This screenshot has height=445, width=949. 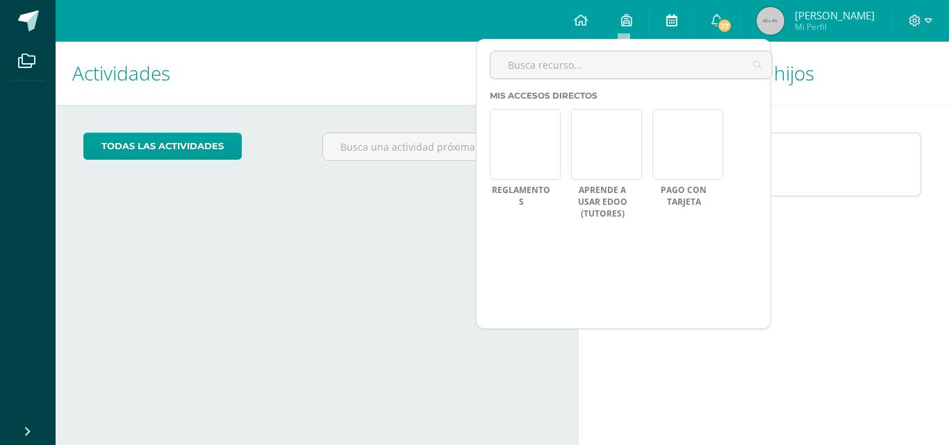 What do you see at coordinates (162, 146) in the screenshot?
I see `a: todas las Actividades` at bounding box center [162, 146].